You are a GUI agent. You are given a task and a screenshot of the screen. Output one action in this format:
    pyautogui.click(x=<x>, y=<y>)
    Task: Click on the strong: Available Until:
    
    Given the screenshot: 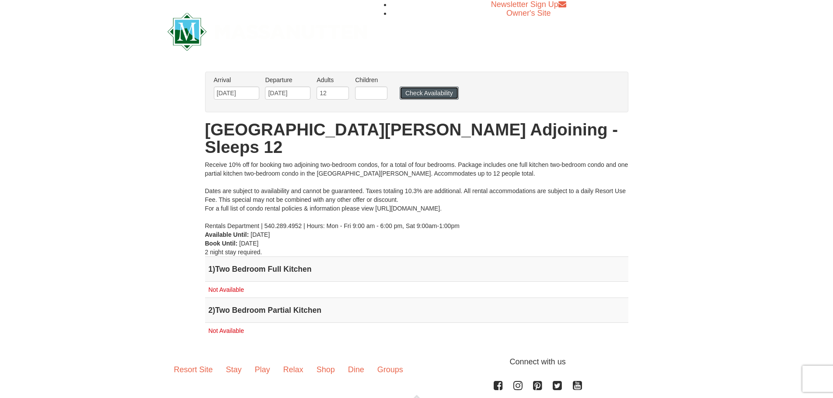 What is the action you would take?
    pyautogui.click(x=227, y=235)
    